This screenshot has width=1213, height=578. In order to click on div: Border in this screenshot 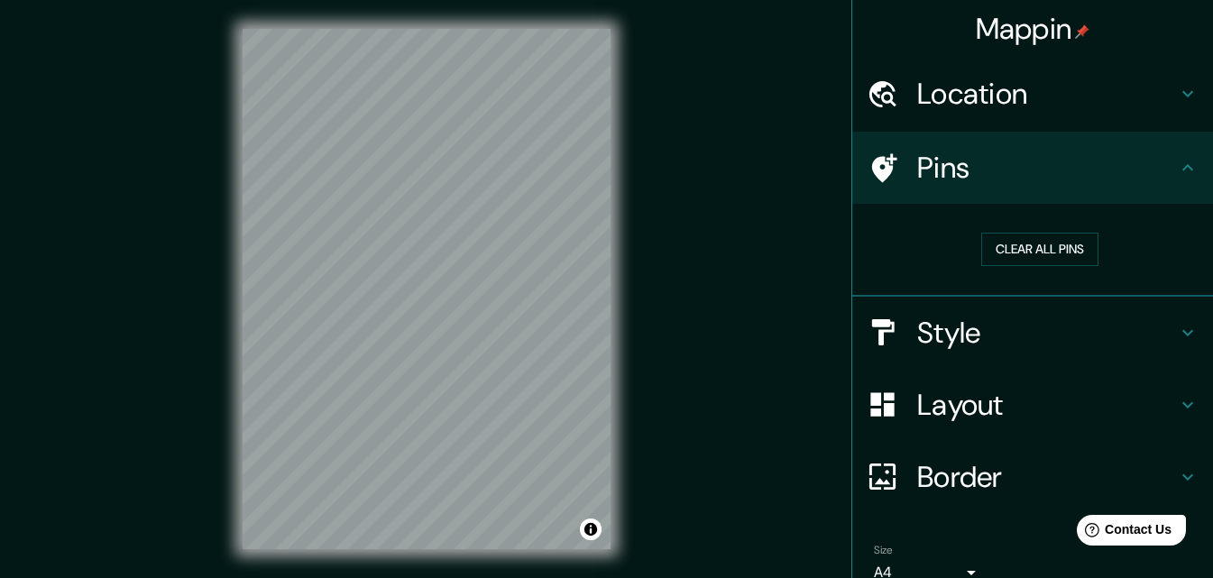, I will do `click(1033, 477)`.